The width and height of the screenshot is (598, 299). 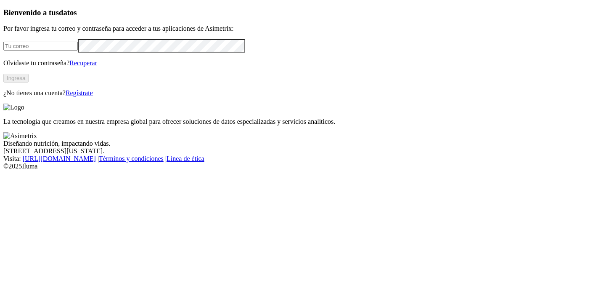 I want to click on p: La tecnología que creamos en nuestra empresa global para ofrecer soluciones de datos especializad..., so click(x=299, y=122).